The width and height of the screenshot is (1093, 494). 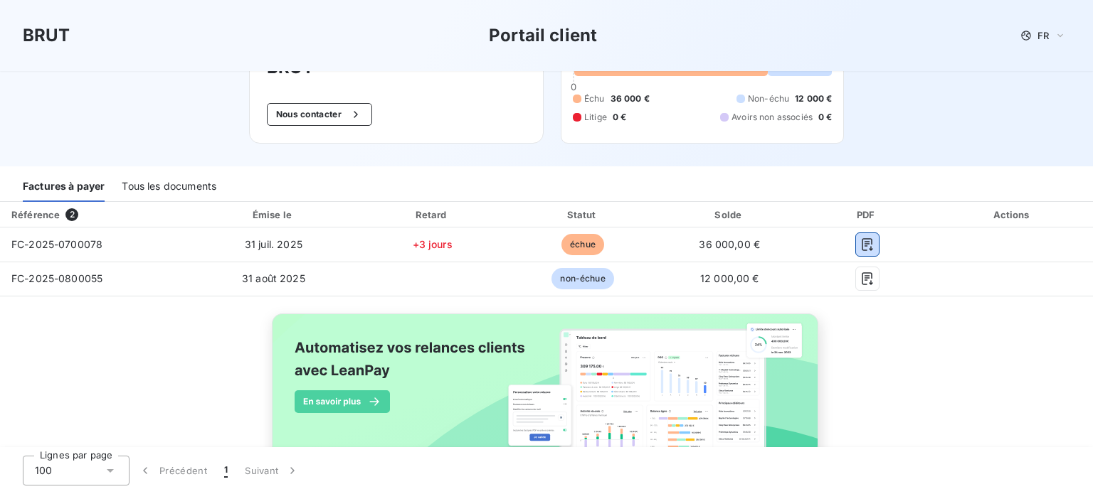 What do you see at coordinates (867, 215) in the screenshot?
I see `div: PDF` at bounding box center [867, 215].